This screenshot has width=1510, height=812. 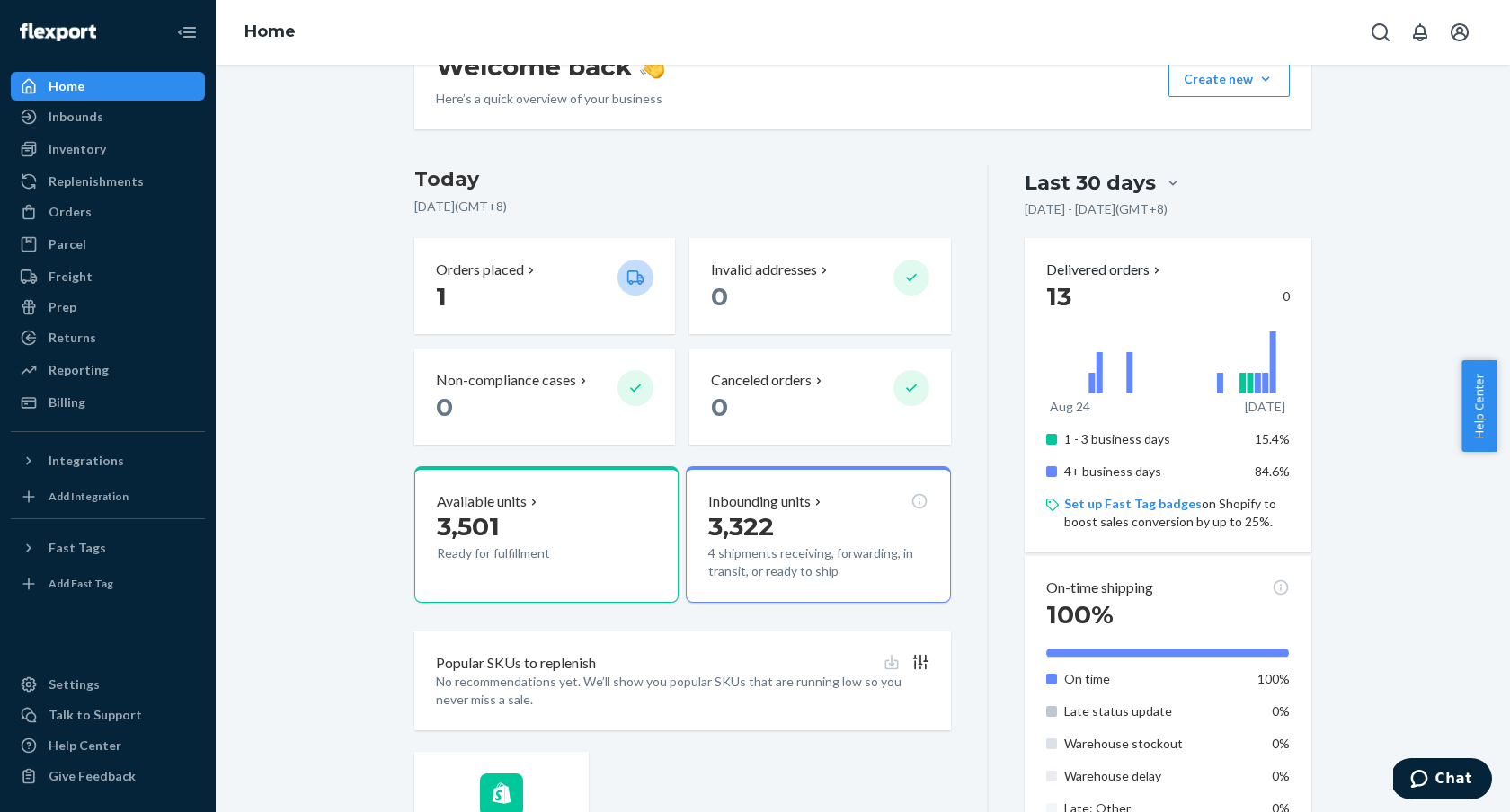 I want to click on div: Add Fast Tag, so click(x=81, y=583).